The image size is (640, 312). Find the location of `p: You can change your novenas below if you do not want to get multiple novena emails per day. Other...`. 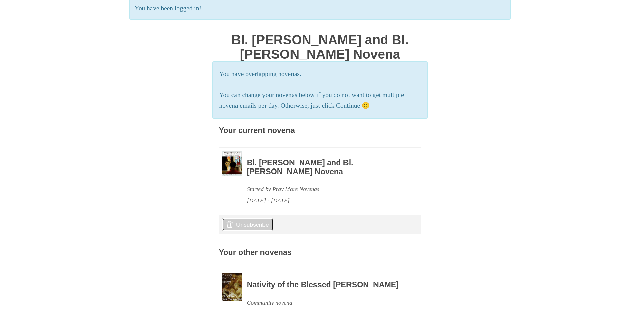

p: You can change your novenas below if you do not want to get multiple novena emails per day. Other... is located at coordinates (320, 101).